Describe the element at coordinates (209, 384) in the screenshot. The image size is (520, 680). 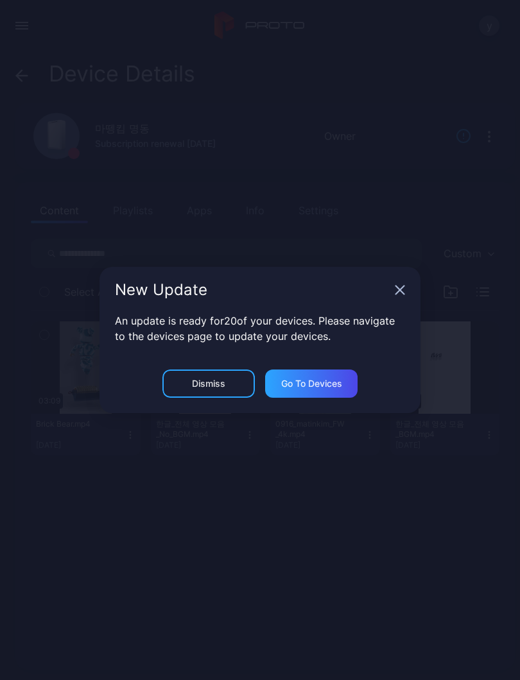
I see `div: Dismiss` at that location.